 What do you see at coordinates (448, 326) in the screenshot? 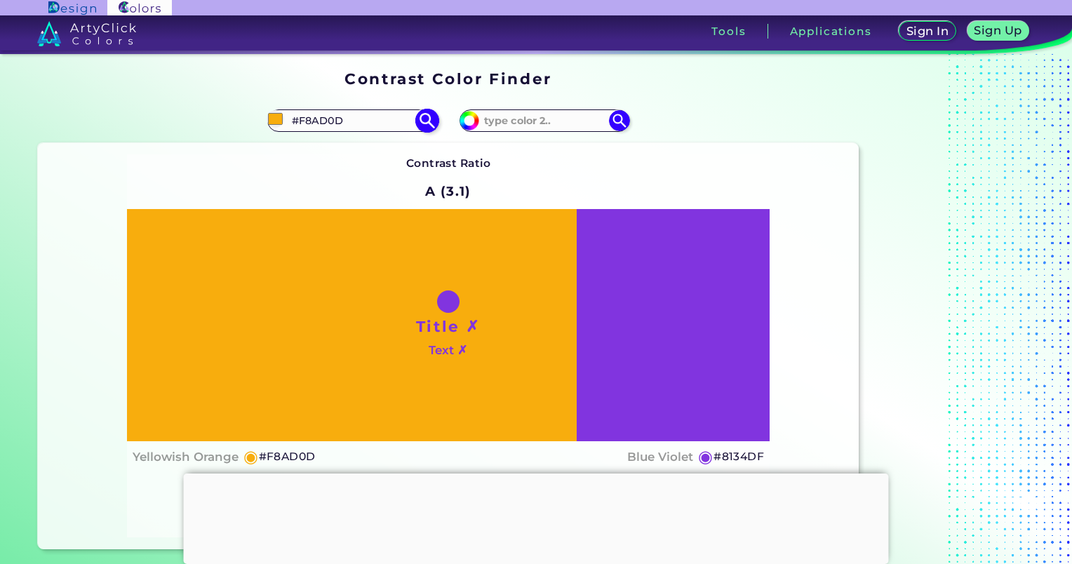
I see `h1: Title ✗` at bounding box center [448, 326].